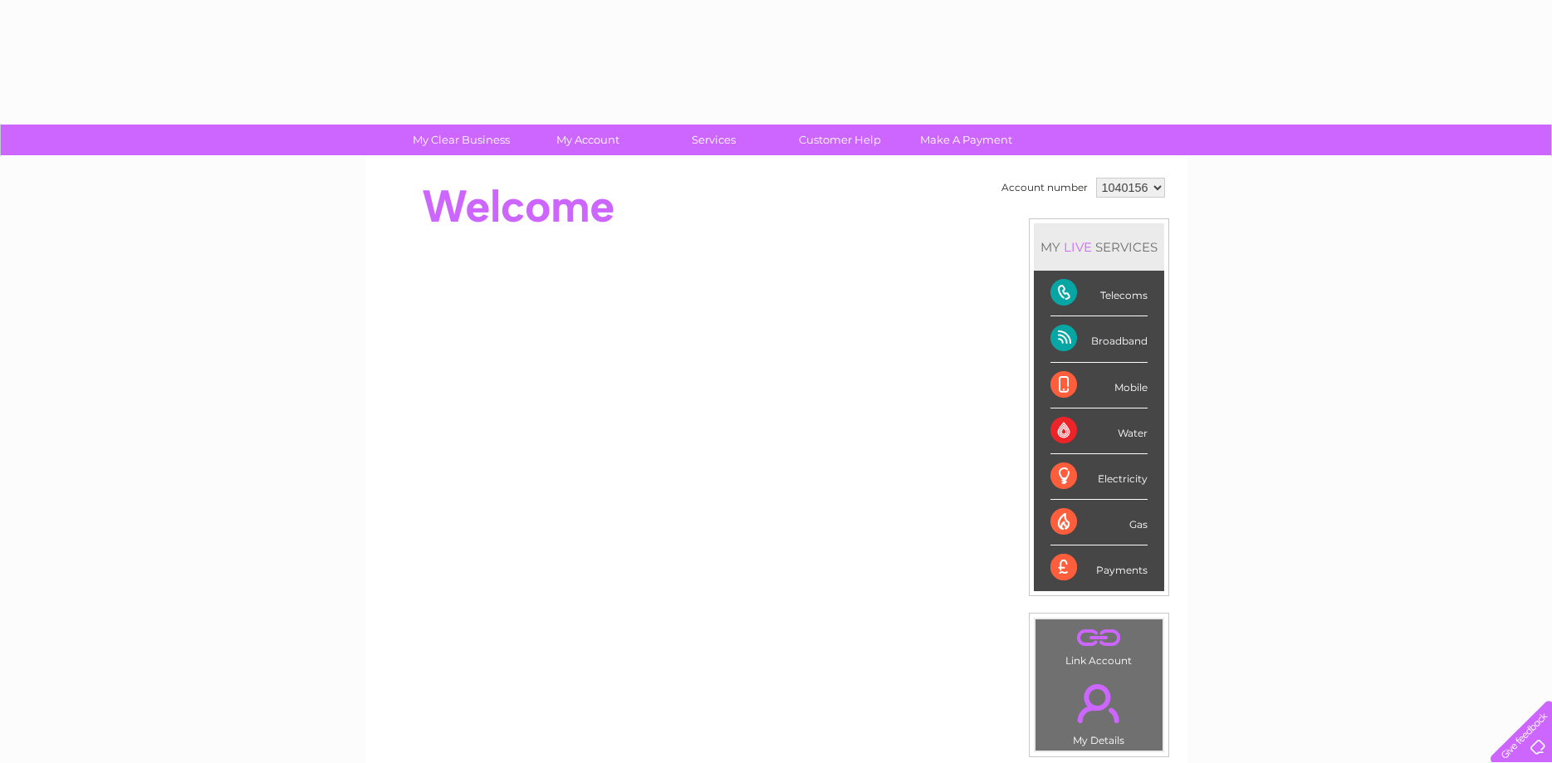  Describe the element at coordinates (1098, 385) in the screenshot. I see `div: Mobile` at that location.